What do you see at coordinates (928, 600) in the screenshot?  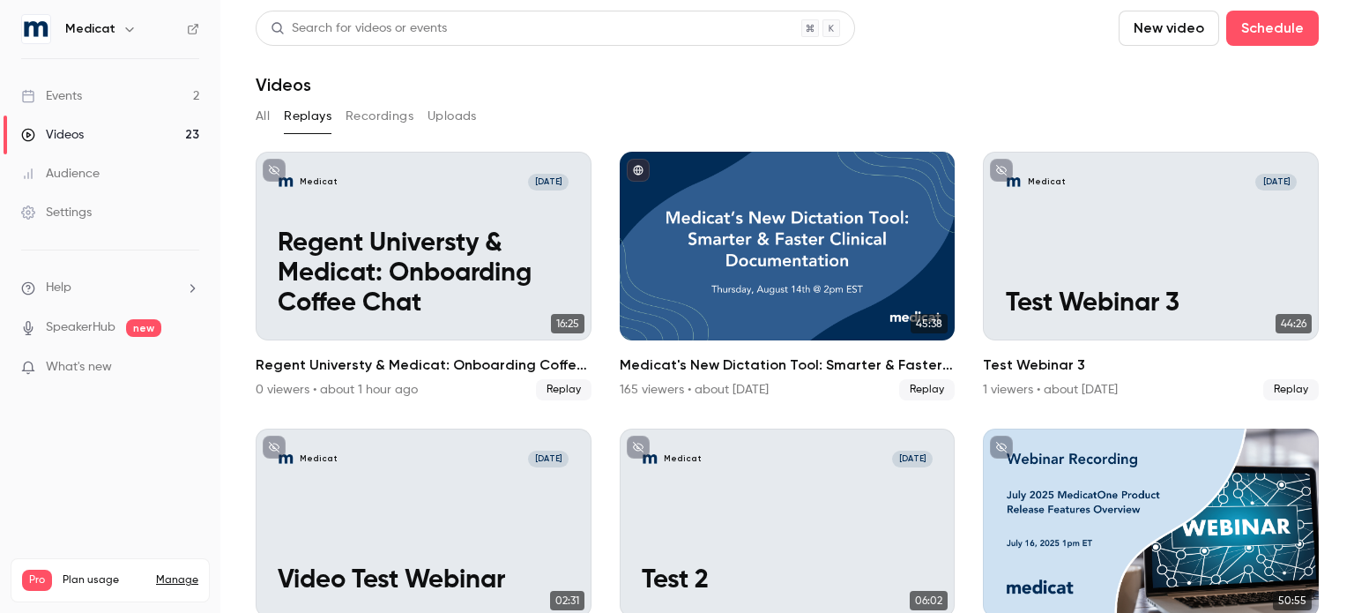 I see `span: 06:02` at bounding box center [928, 600].